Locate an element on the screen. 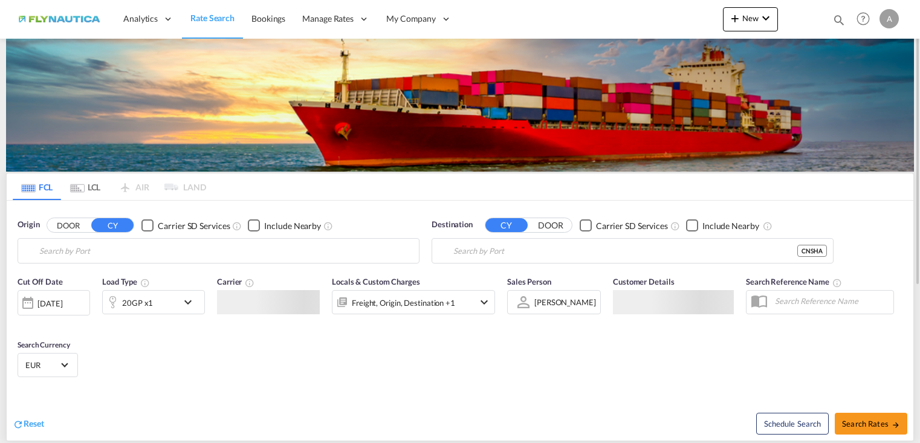  img: dbeec6a0202a11f0ab01a7e422f9ff92.png is located at coordinates (59, 19).